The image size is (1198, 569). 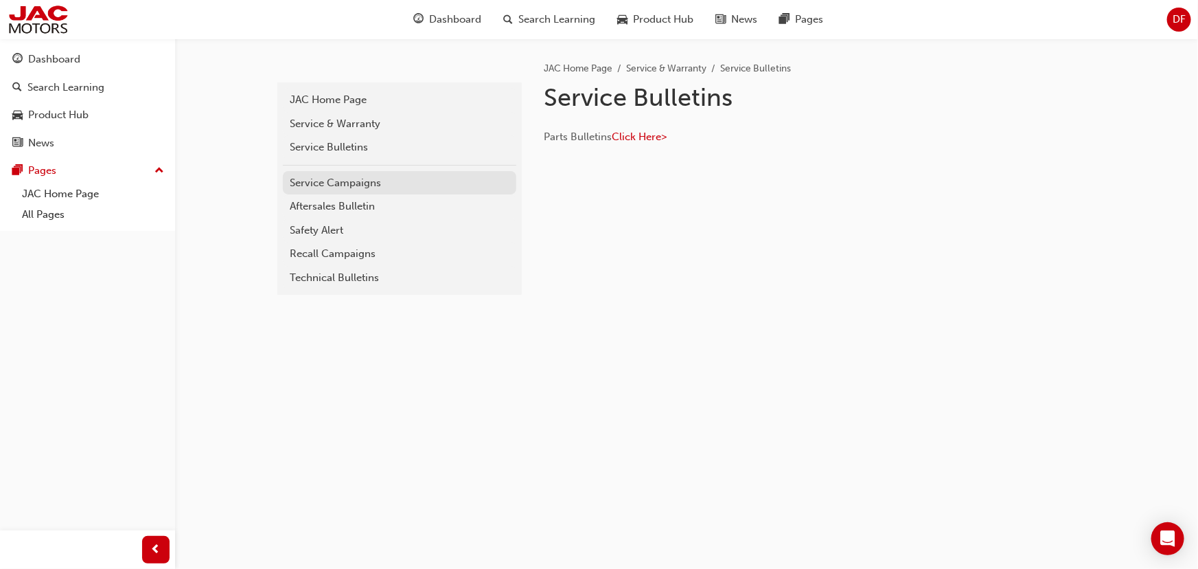 I want to click on a: Dashboard, so click(x=87, y=59).